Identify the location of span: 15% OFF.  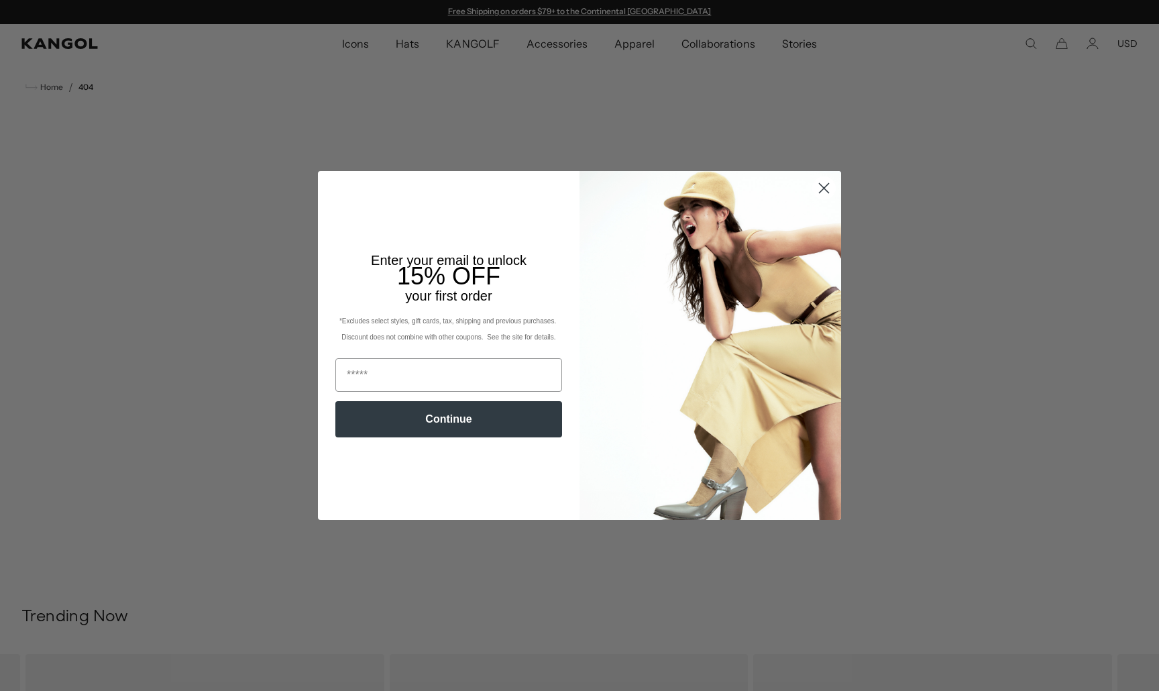
(449, 276).